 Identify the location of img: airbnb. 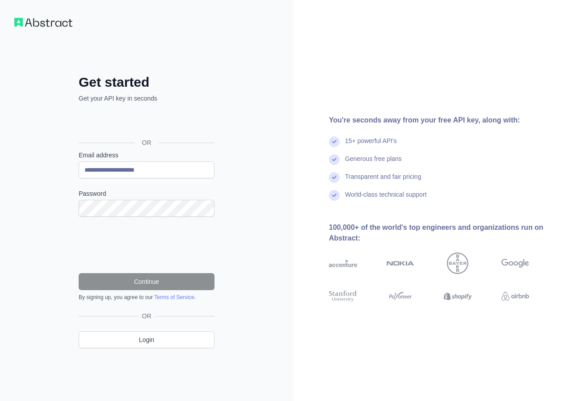
(516, 296).